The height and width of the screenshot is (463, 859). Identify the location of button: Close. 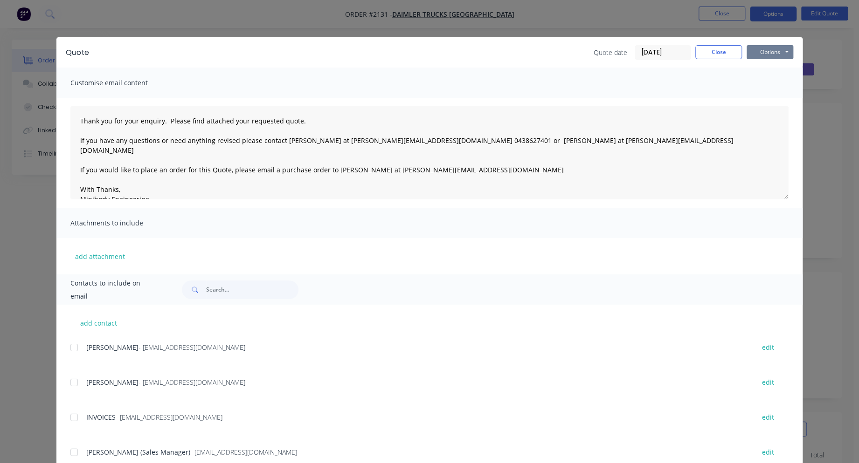
(718, 52).